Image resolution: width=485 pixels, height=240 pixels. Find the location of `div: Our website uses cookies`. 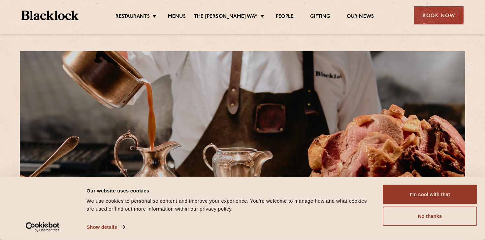

div: Our website uses cookies is located at coordinates (231, 190).